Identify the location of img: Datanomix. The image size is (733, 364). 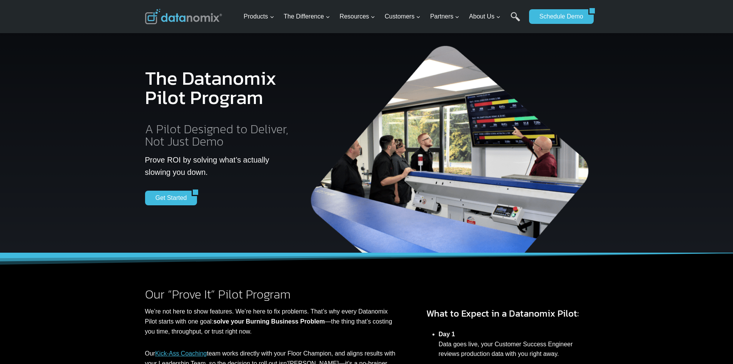
(184, 17).